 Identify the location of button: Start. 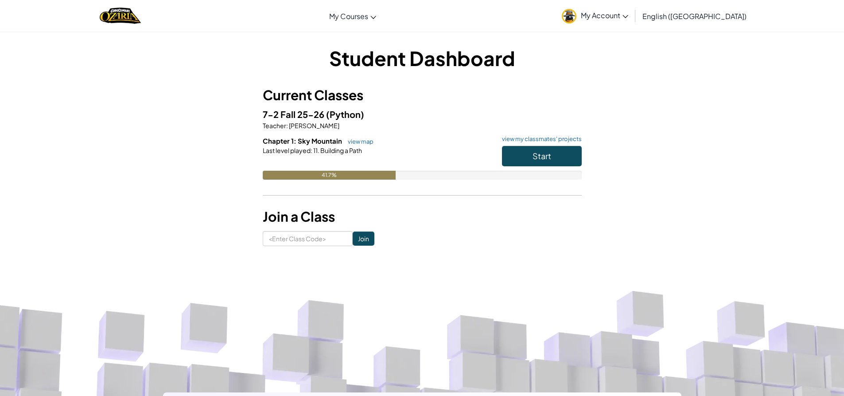
(542, 156).